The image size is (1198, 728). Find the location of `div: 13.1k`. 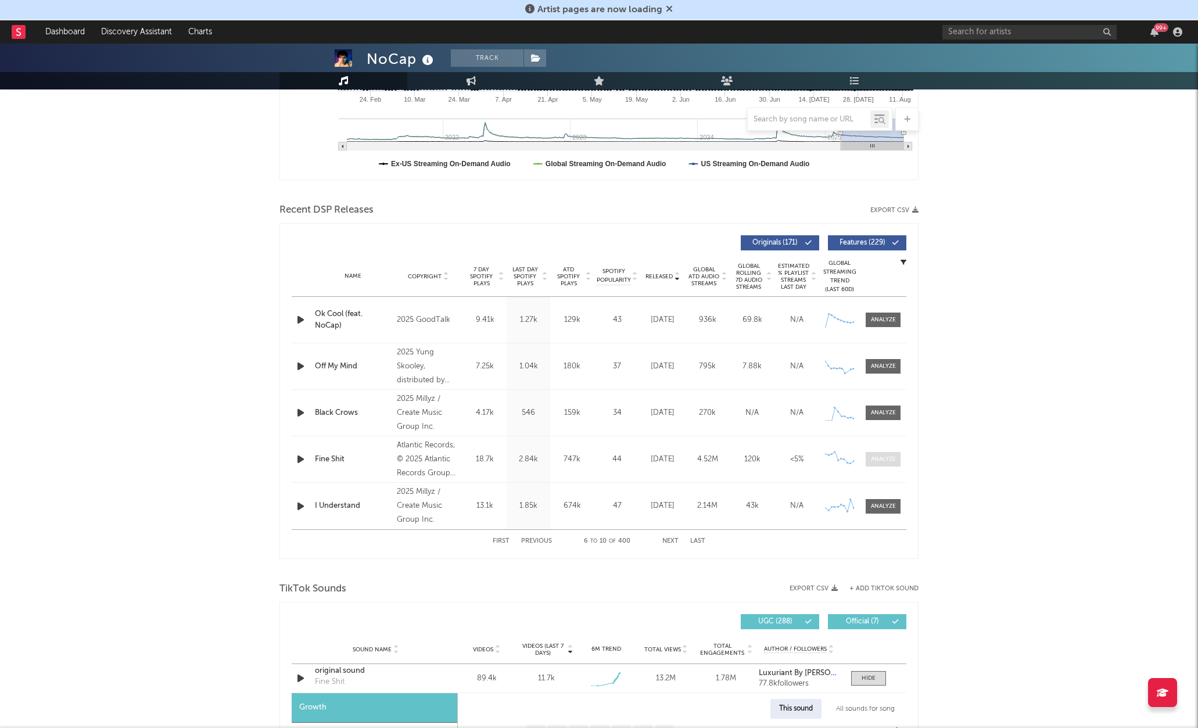

div: 13.1k is located at coordinates (484, 506).